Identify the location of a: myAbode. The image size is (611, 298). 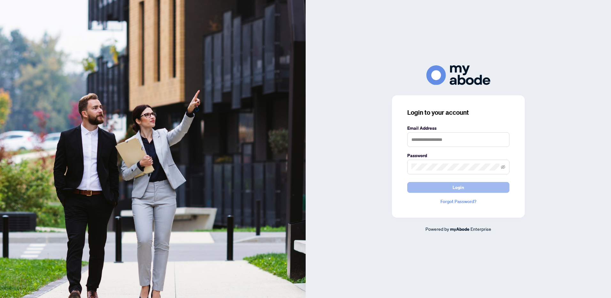
(459, 229).